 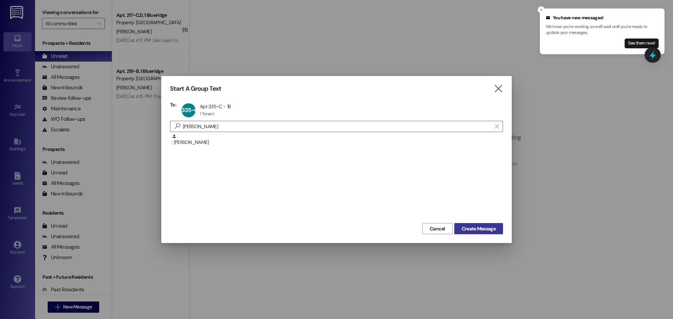 What do you see at coordinates (641, 43) in the screenshot?
I see `button: See them now!` at bounding box center [641, 43].